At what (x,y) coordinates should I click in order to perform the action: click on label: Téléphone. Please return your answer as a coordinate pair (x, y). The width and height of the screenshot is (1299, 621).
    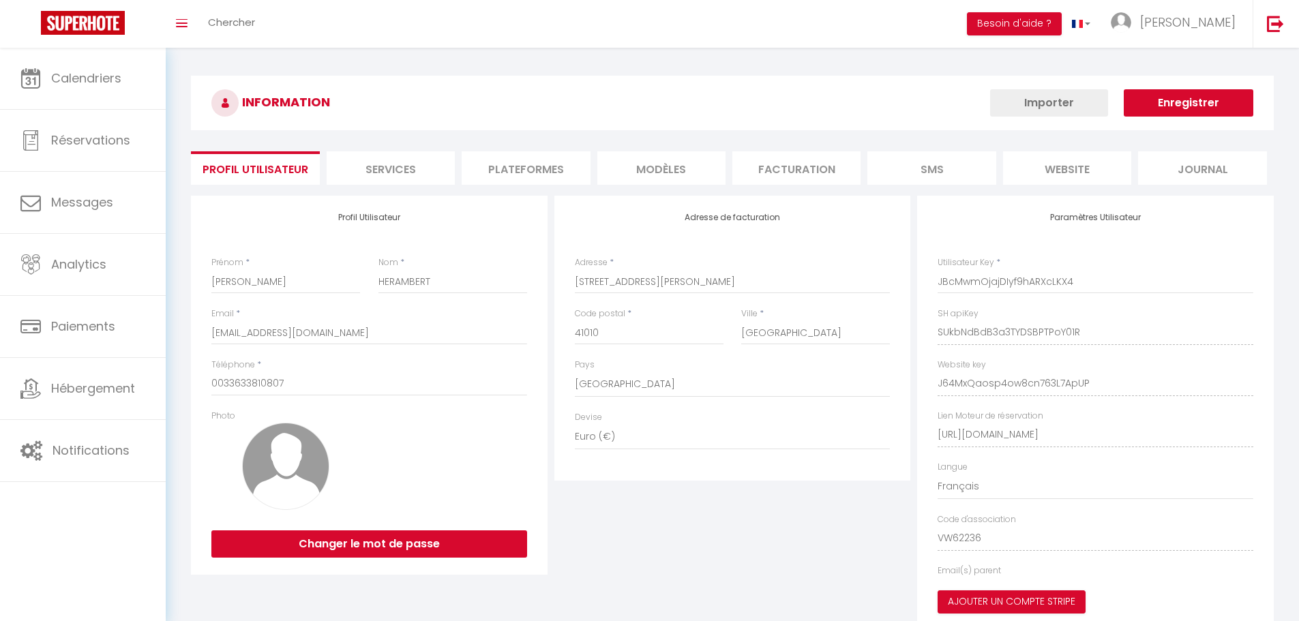
    Looking at the image, I should click on (233, 365).